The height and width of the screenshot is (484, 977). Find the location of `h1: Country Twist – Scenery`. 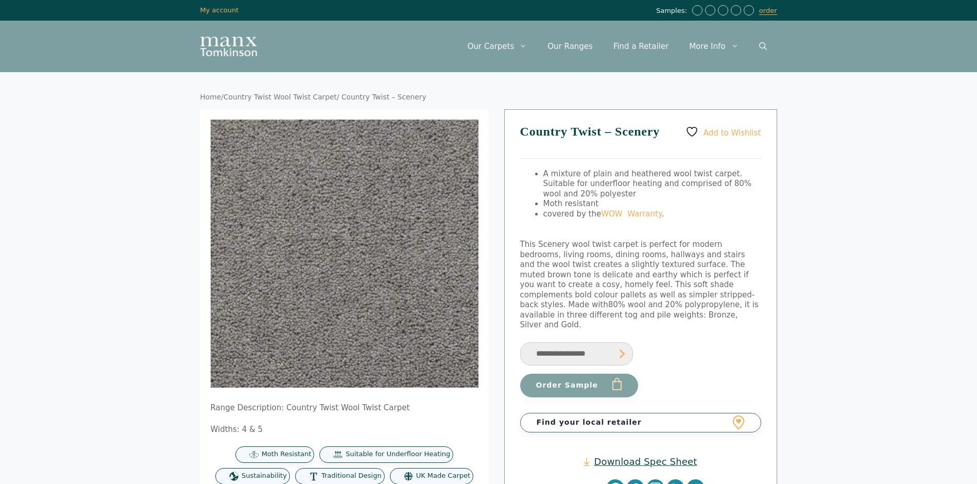

h1: Country Twist – Scenery is located at coordinates (641, 142).